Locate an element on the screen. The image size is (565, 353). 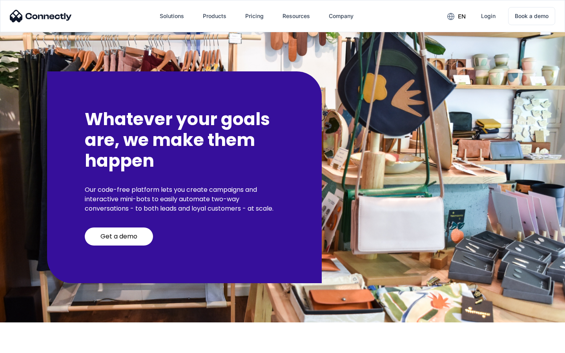
img: Connectly Logo is located at coordinates (41, 16).